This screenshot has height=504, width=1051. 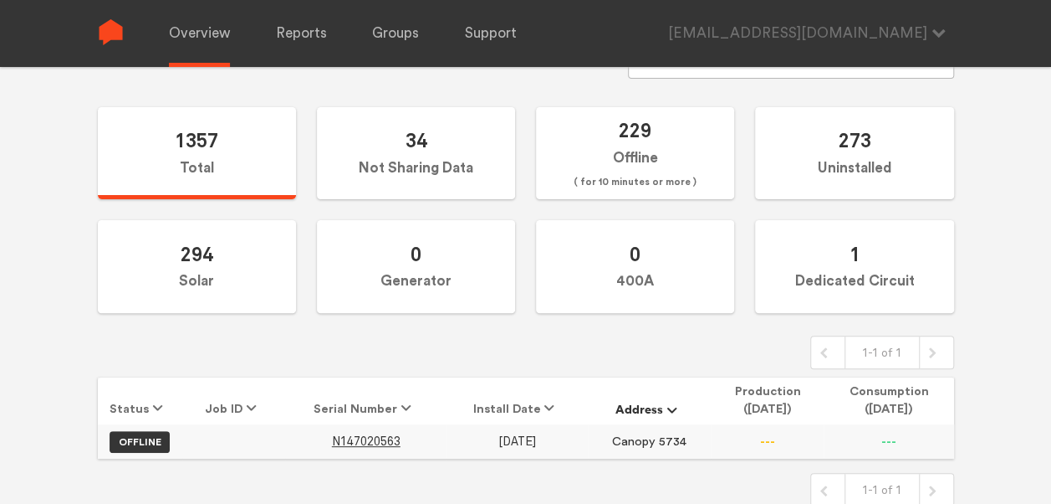 I want to click on label: Dedicated Circuit, so click(x=854, y=266).